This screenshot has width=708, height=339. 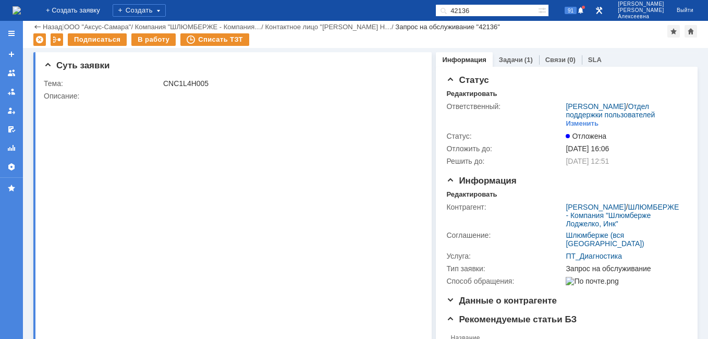 What do you see at coordinates (467, 80) in the screenshot?
I see `span: Статус` at bounding box center [467, 80].